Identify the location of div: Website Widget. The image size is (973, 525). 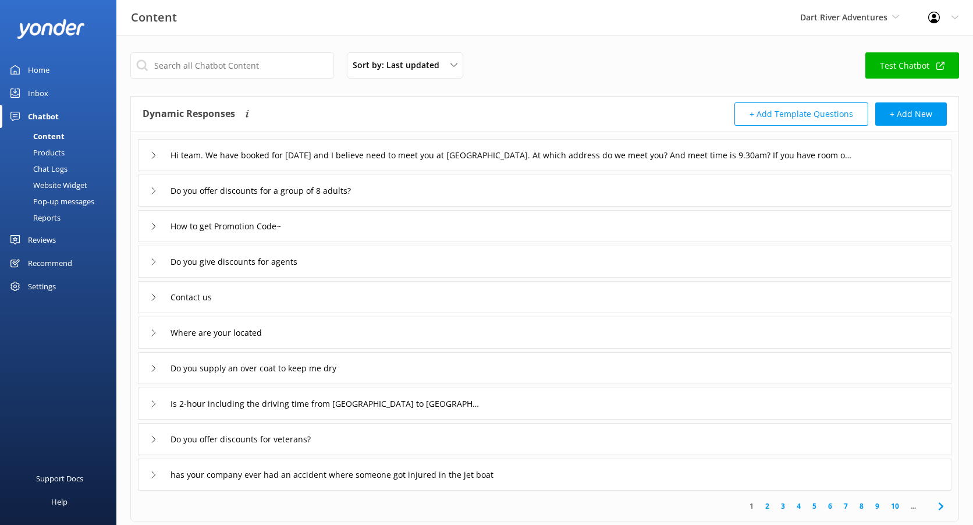
(47, 185).